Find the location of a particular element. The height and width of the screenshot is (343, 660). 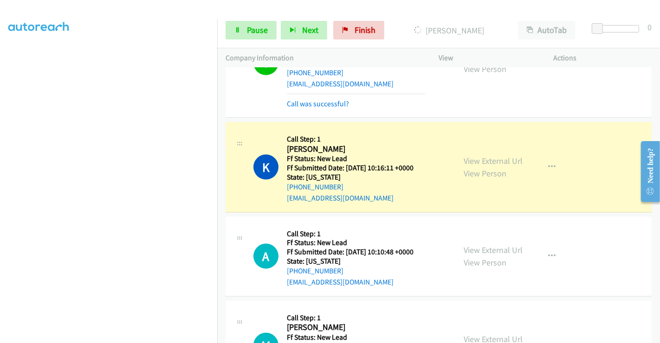

button: Next is located at coordinates (304, 30).